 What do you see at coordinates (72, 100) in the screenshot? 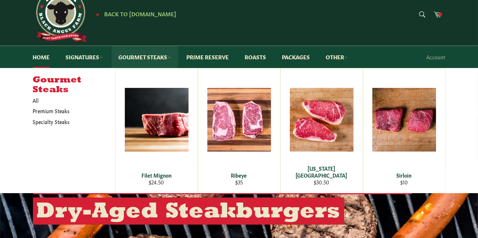
I see `a: All` at bounding box center [72, 100].